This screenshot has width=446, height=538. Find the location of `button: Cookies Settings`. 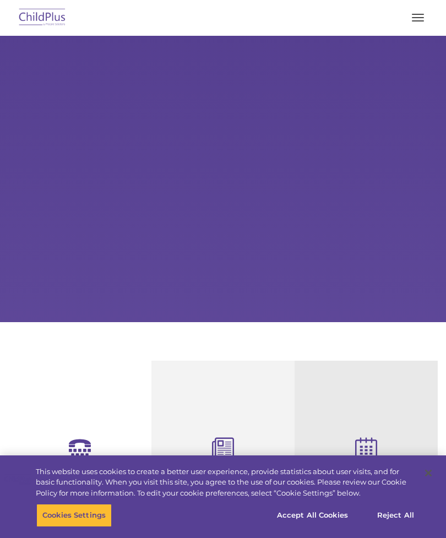

button: Cookies Settings is located at coordinates (74, 516).